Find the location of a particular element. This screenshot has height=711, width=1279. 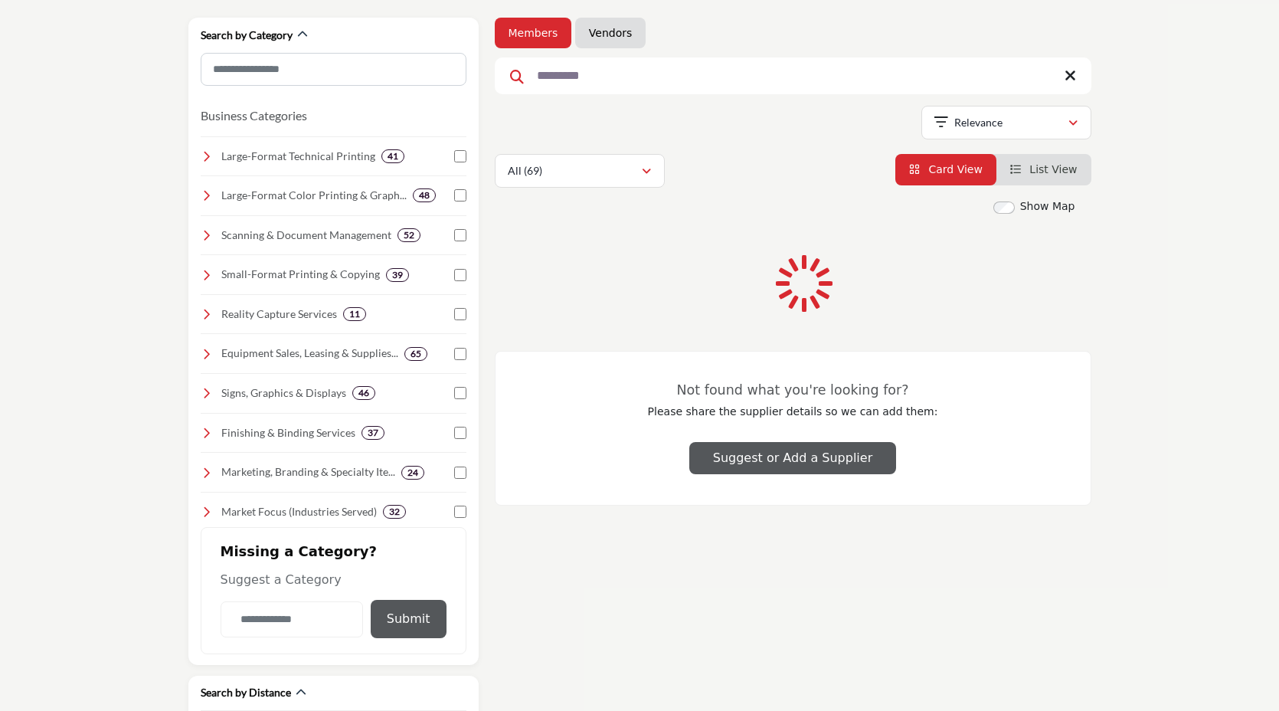

h4: Large-Format Technical Printing: High-quality printing for blueprints, construction and architect... is located at coordinates (298, 156).